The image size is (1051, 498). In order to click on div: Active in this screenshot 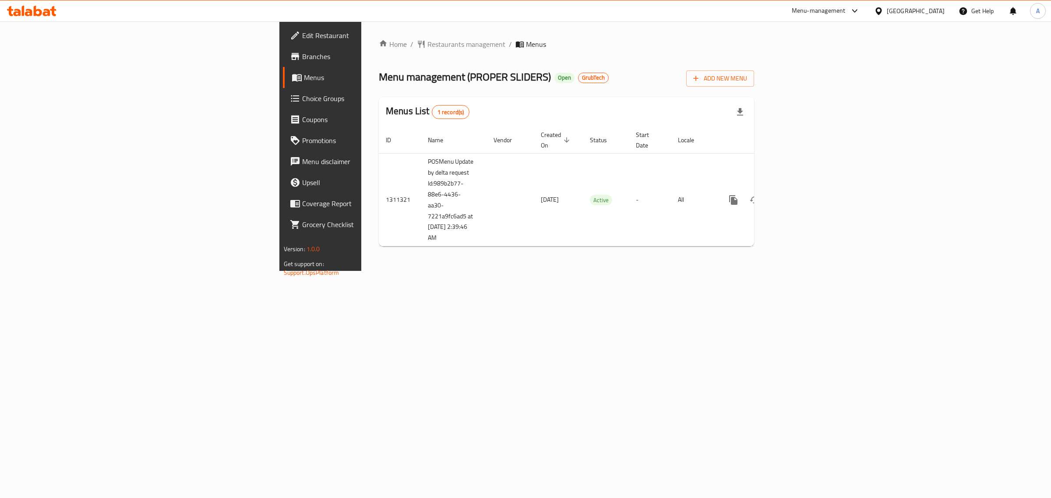, I will do `click(601, 200)`.